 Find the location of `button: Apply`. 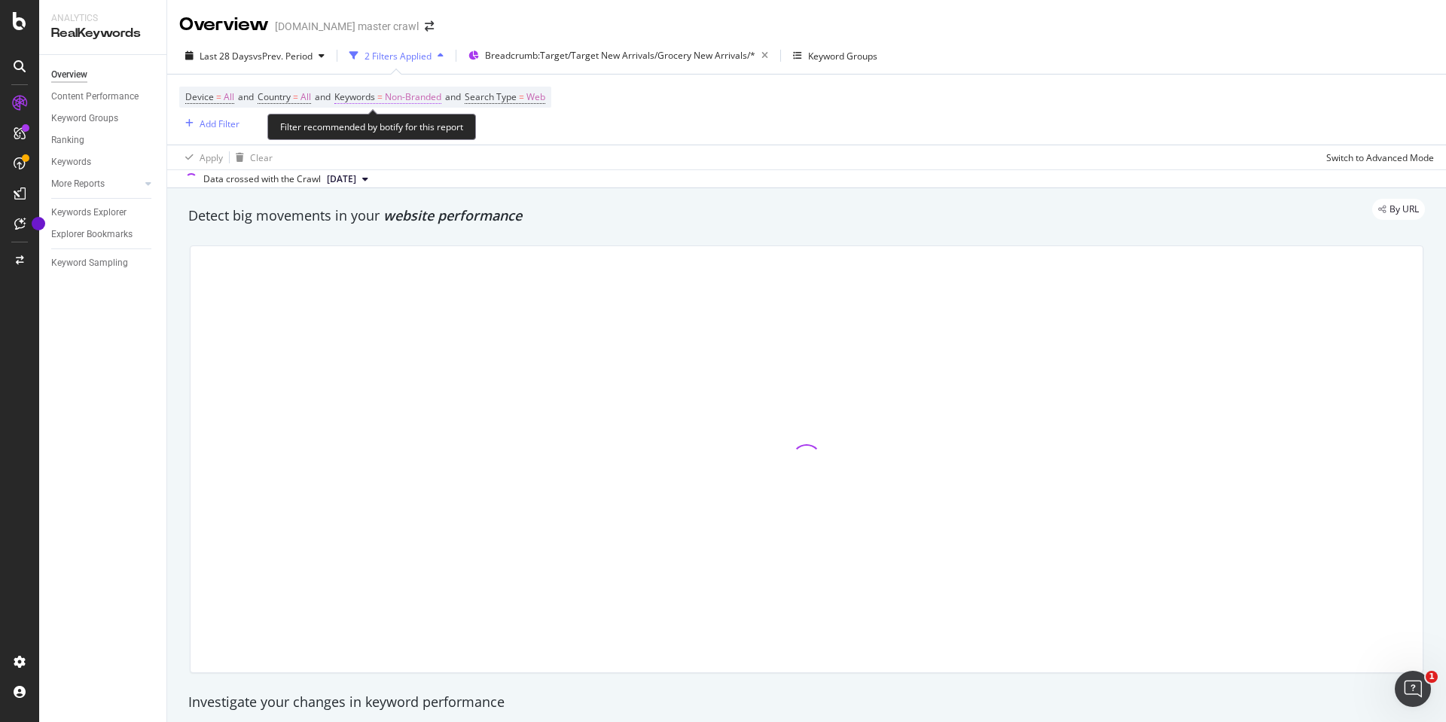

button: Apply is located at coordinates (201, 157).